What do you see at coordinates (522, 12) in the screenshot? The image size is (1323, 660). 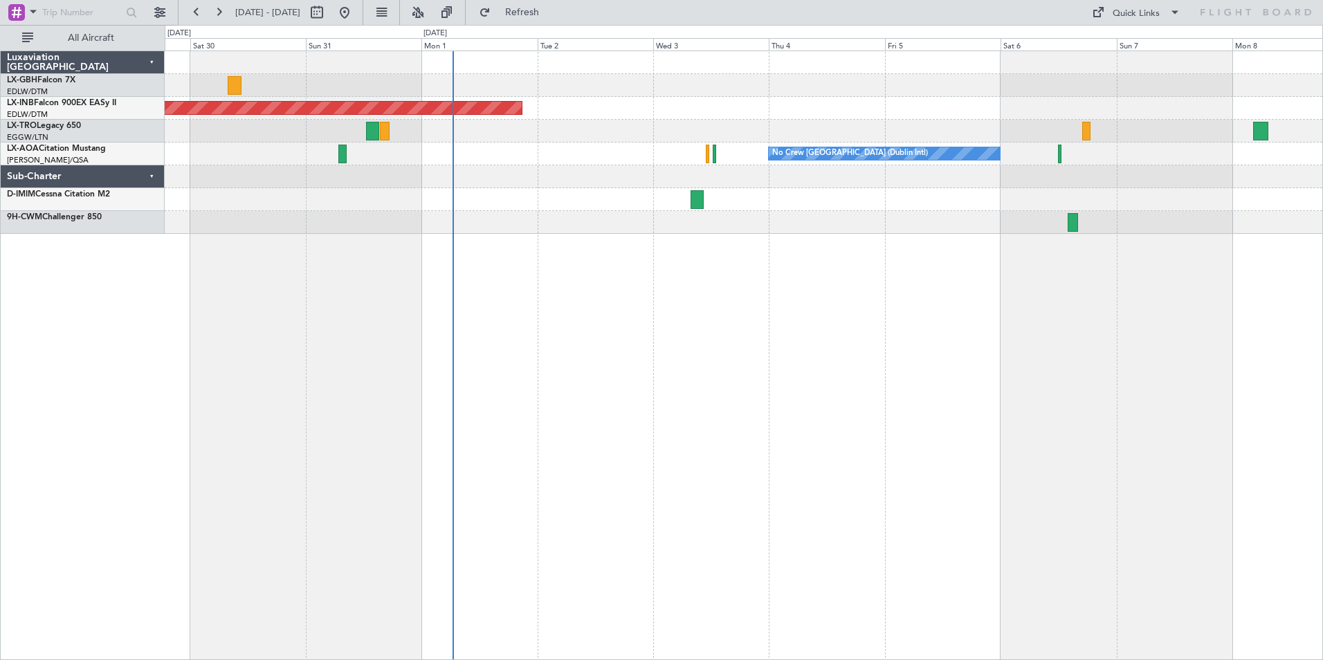 I see `span: Refresh` at bounding box center [522, 12].